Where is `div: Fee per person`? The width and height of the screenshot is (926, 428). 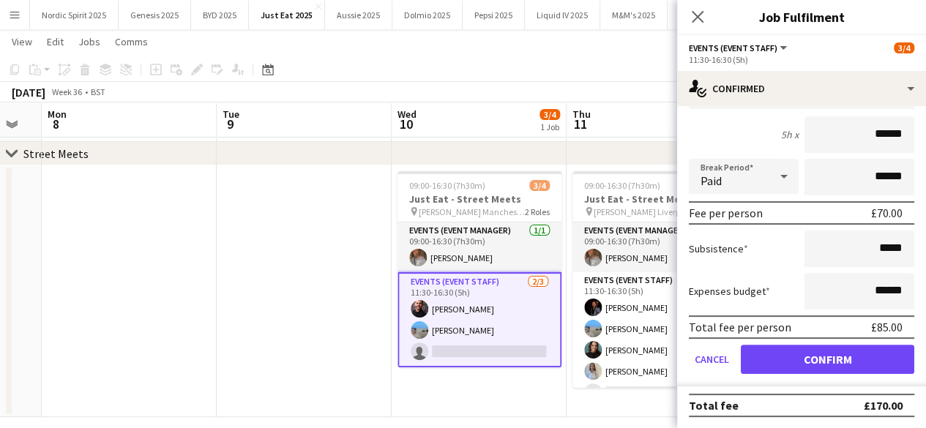
div: Fee per person is located at coordinates (725, 213).